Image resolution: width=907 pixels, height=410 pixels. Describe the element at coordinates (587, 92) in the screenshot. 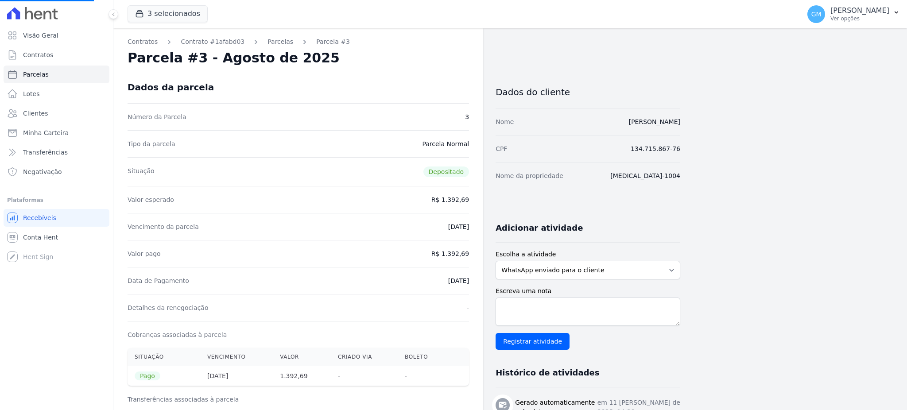

I see `h3: Dados do cliente` at that location.